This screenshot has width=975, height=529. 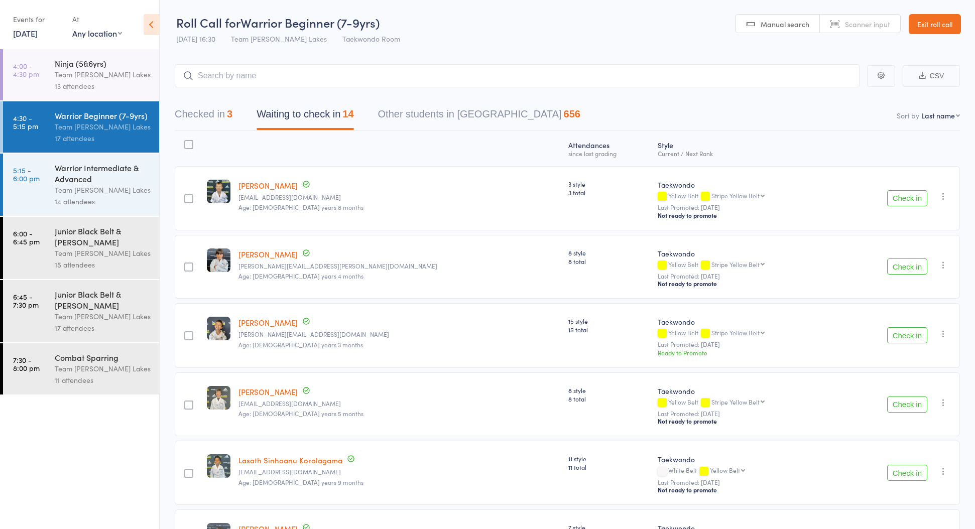 What do you see at coordinates (218, 466) in the screenshot?
I see `img: image1746847342.png` at bounding box center [218, 466].